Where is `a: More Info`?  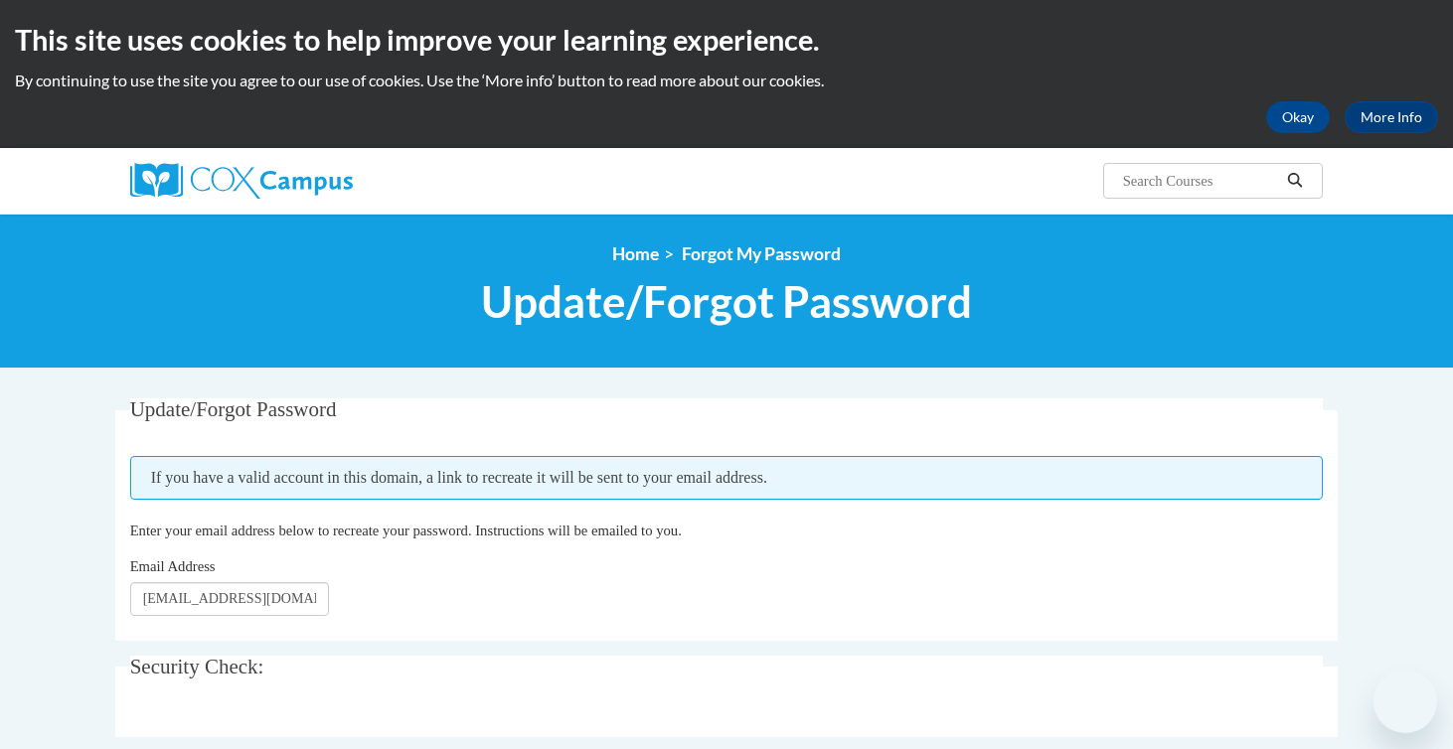
a: More Info is located at coordinates (1391, 117).